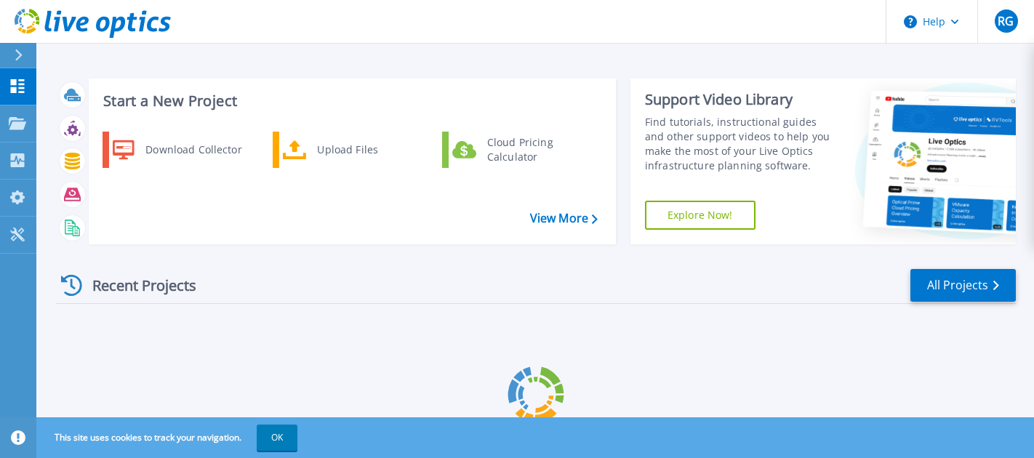 This screenshot has height=458, width=1034. What do you see at coordinates (962, 285) in the screenshot?
I see `a: All Projects` at bounding box center [962, 285].